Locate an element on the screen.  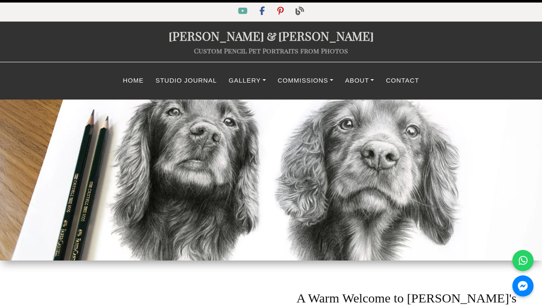
a: Home is located at coordinates (133, 80).